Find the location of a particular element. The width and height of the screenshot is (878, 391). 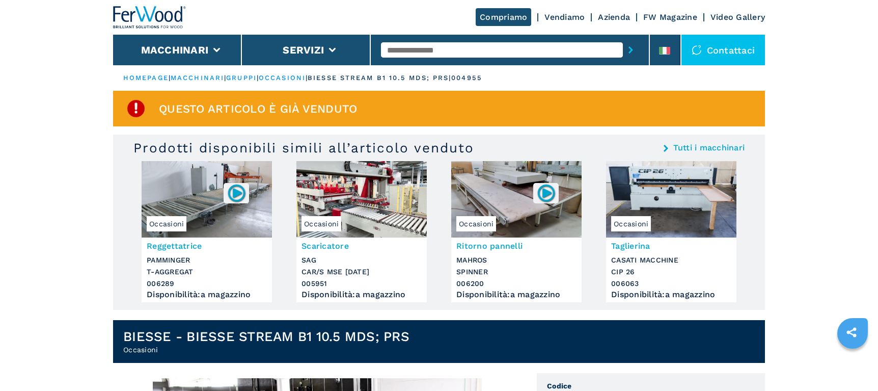

img: SoldProduct is located at coordinates (136, 108).